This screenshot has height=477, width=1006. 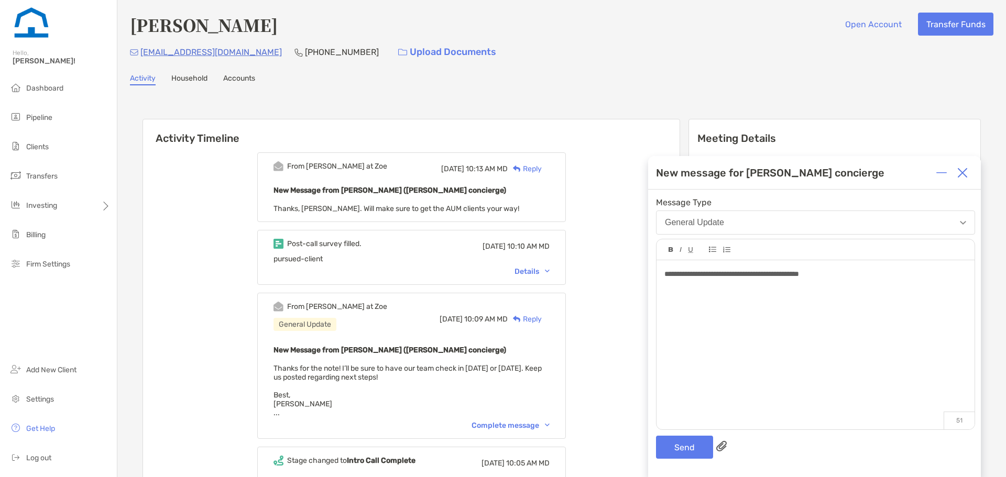 I want to click on button: Transfer Funds, so click(x=956, y=24).